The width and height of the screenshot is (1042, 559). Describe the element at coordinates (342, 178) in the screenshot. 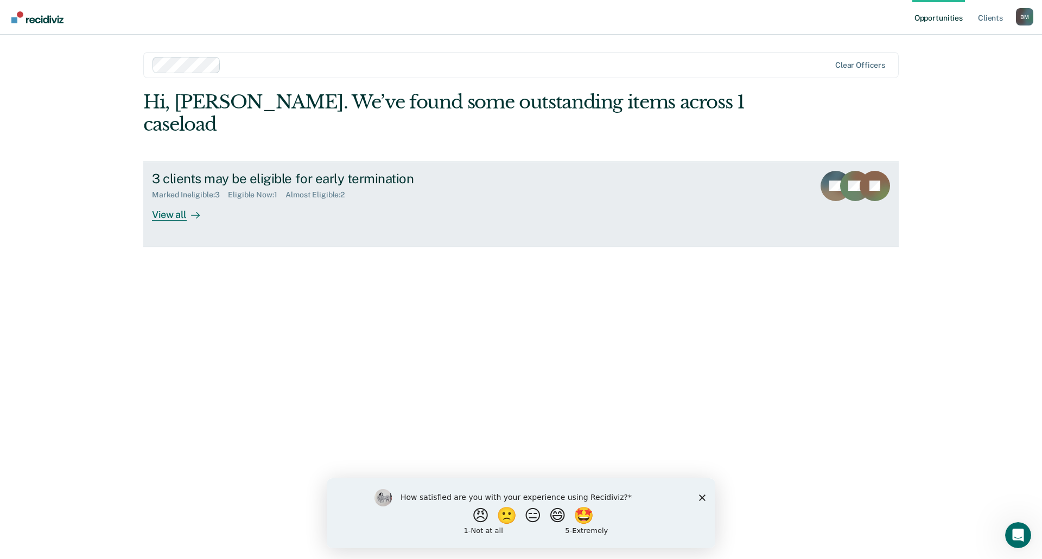

I see `div: 3 clients may be eligible for early termination` at that location.